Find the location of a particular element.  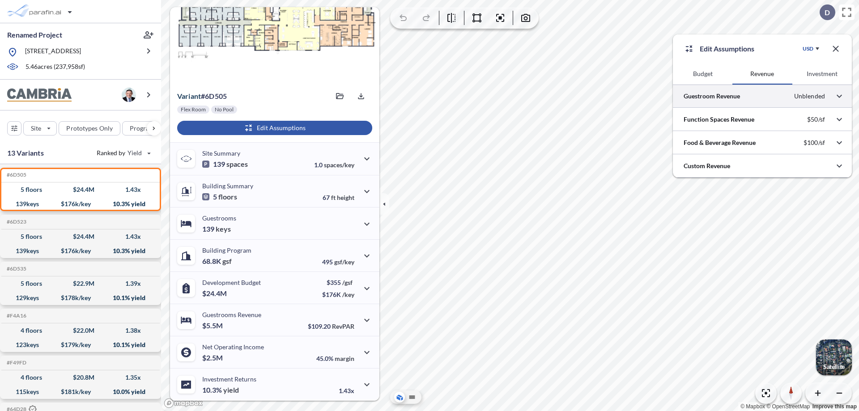

span: height is located at coordinates (345, 197).